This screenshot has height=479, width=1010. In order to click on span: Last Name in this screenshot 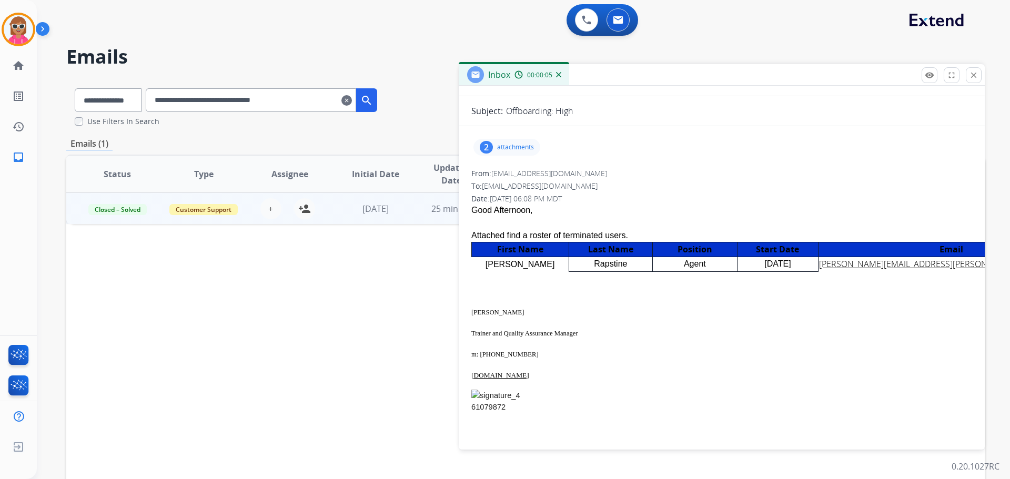, I will do `click(611, 249)`.